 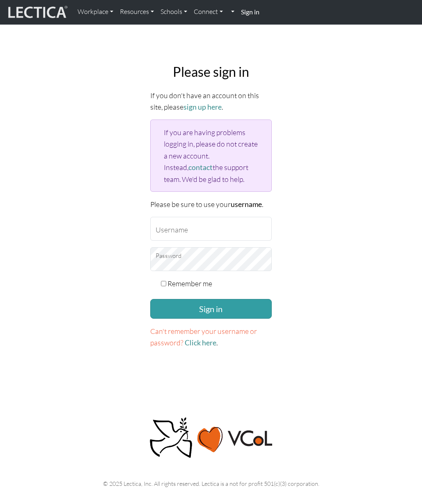 What do you see at coordinates (211, 309) in the screenshot?
I see `button: Sign in` at bounding box center [211, 309].